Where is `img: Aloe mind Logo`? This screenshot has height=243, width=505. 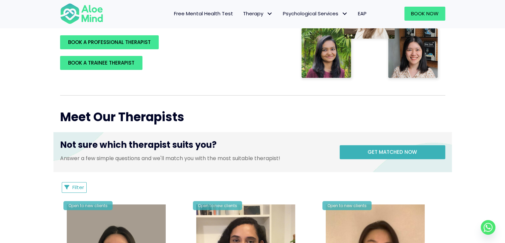
img: Aloe mind Logo is located at coordinates (82, 14).